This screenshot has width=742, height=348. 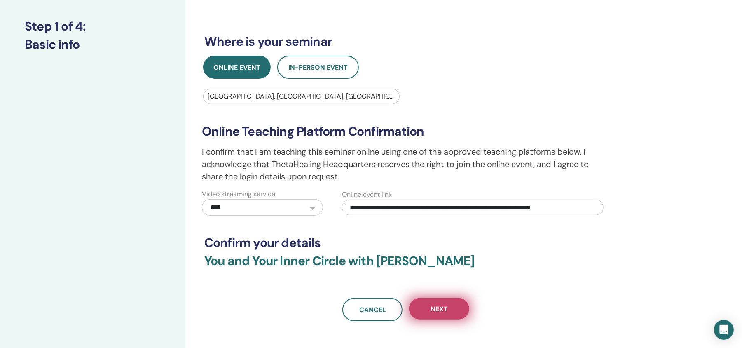 I want to click on p: I confirm that I am teaching this seminar online using one of the approved teaching platforms bel..., so click(x=406, y=164).